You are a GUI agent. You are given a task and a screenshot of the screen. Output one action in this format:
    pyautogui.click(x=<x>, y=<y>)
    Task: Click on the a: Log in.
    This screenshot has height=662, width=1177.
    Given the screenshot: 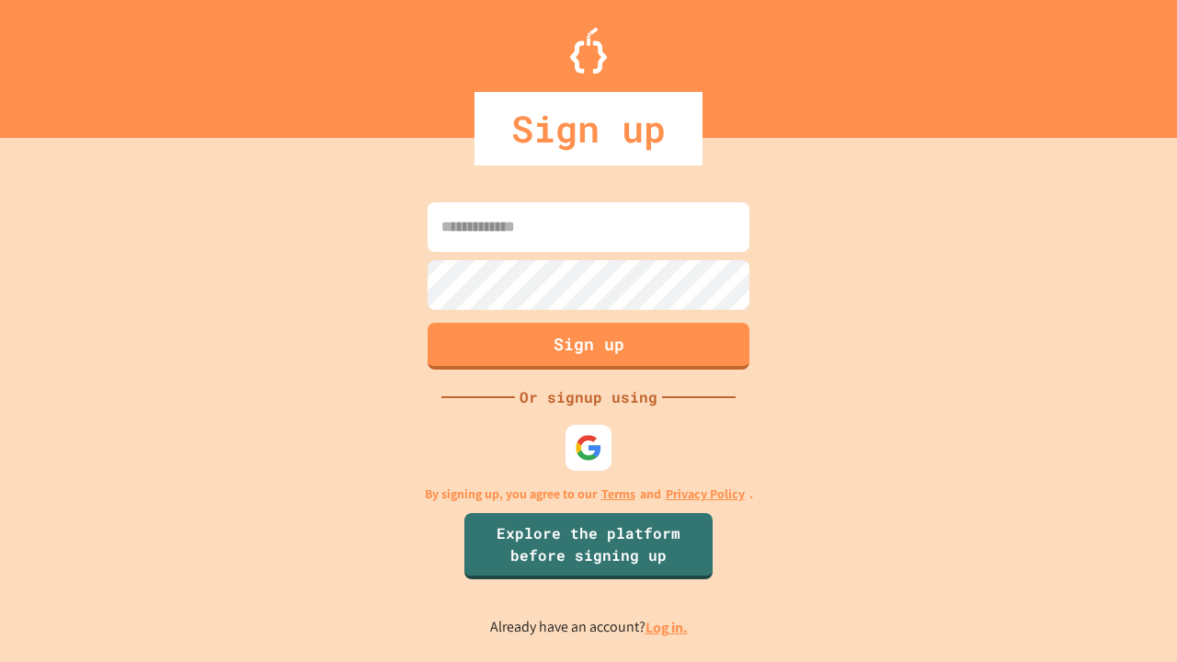 What is the action you would take?
    pyautogui.click(x=667, y=627)
    